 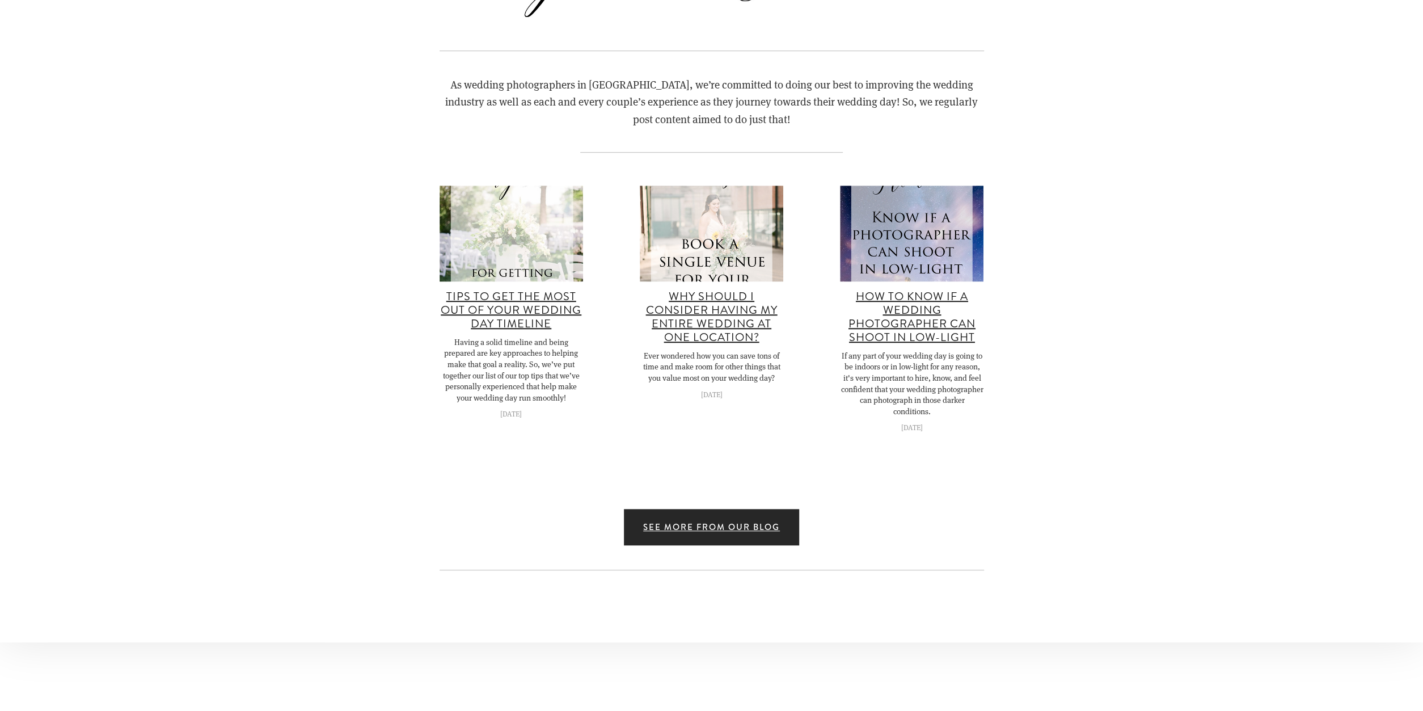 I want to click on a: tips.jpg, so click(x=511, y=233).